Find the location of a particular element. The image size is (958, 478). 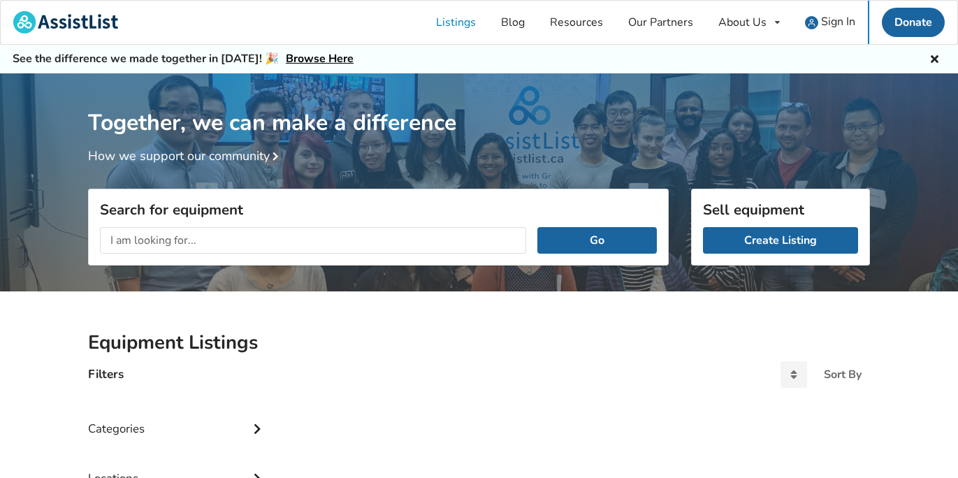

div: Categories is located at coordinates (178, 418).